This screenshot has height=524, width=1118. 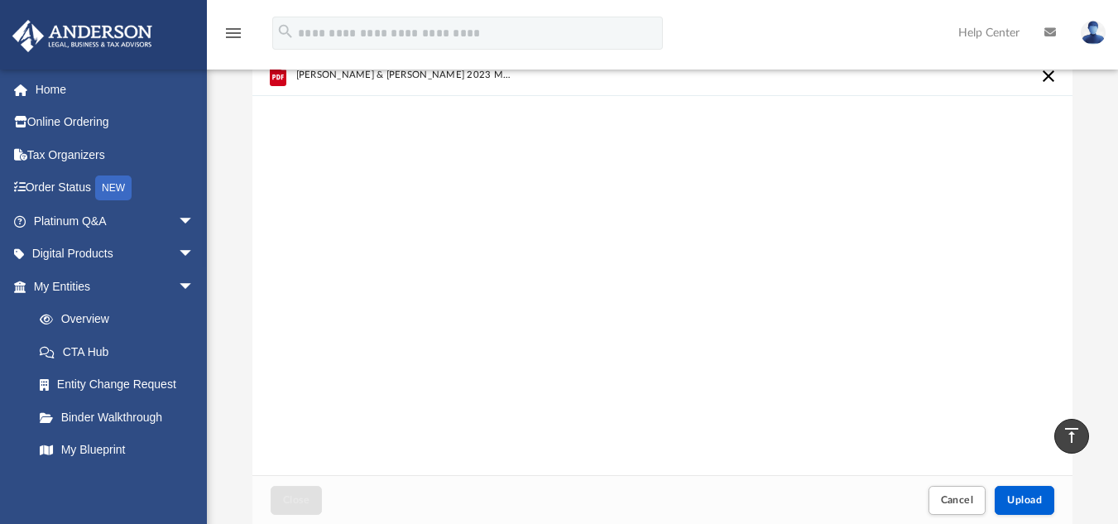 I want to click on a: Order StatusNEW, so click(x=115, y=188).